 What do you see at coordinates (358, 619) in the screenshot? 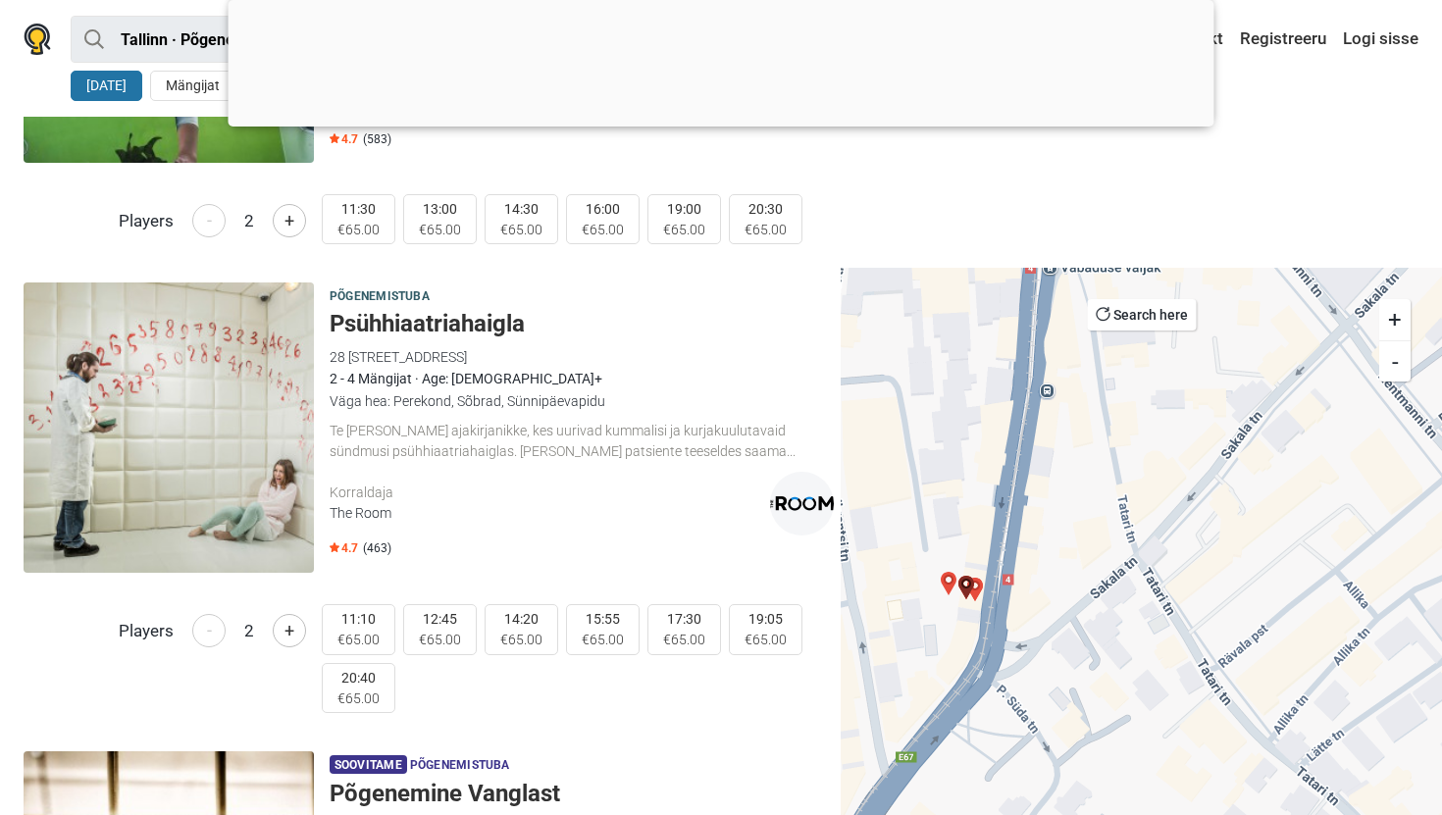
I see `span: 11:10` at bounding box center [358, 619].